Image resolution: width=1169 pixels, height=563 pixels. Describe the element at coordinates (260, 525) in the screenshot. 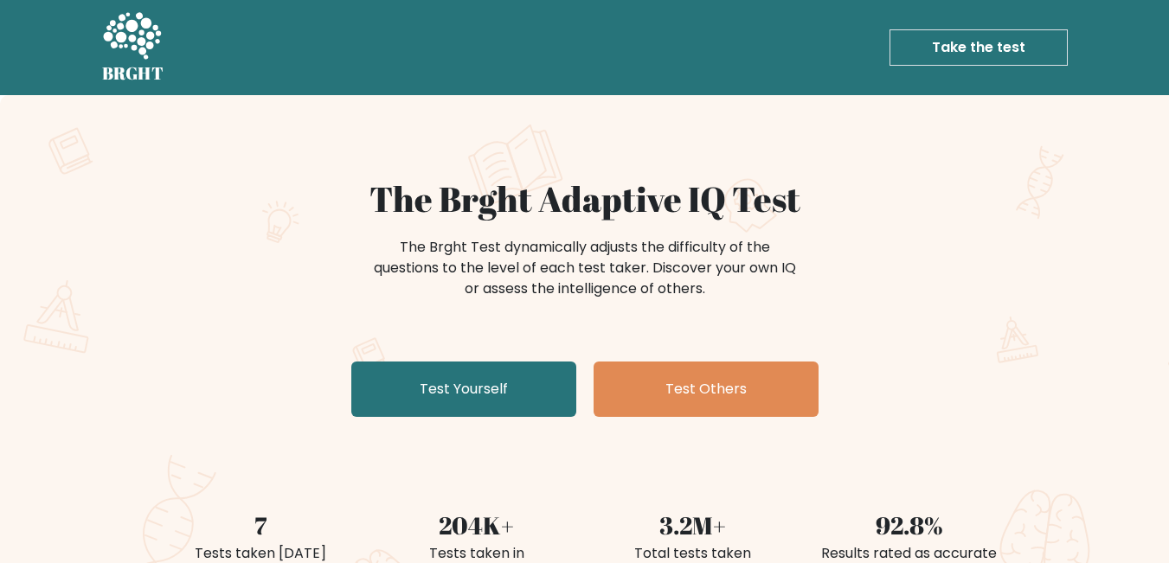

I see `div: 7` at that location.